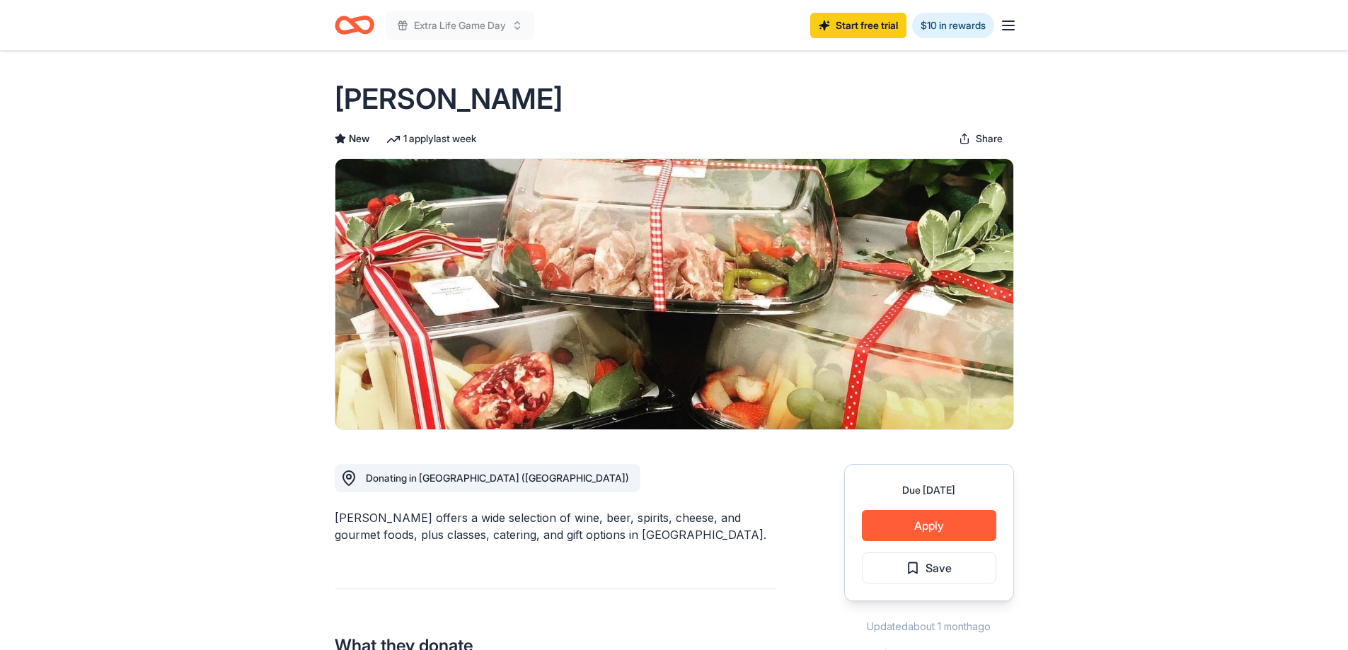 This screenshot has width=1348, height=650. I want to click on span: Save, so click(938, 568).